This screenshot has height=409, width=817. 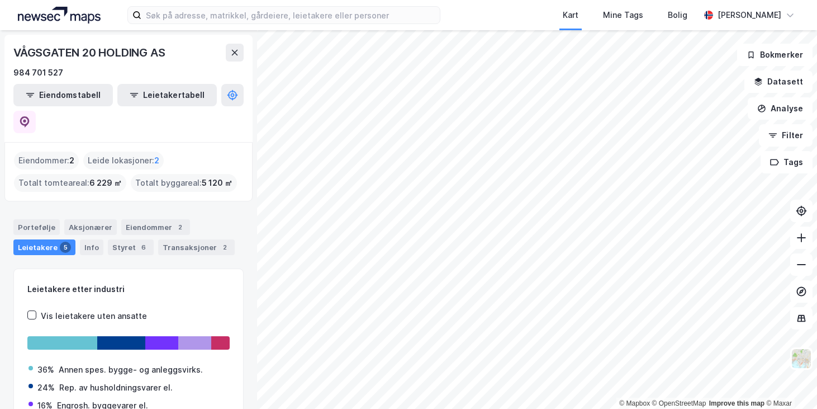 What do you see at coordinates (184, 183) in the screenshot?
I see `div: Totalt byggareal :` at bounding box center [184, 183].